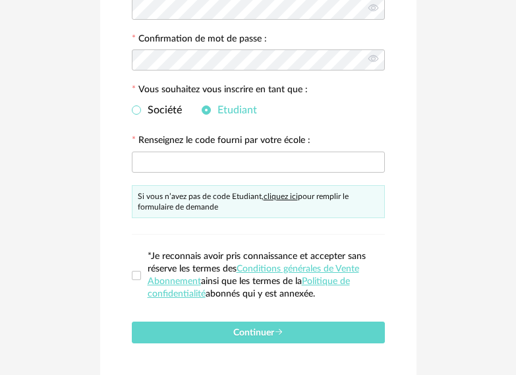 The image size is (516, 375). Describe the element at coordinates (258, 201) in the screenshot. I see `div: Si vous n’avez pas de code Etudiant, pour remplir le formulaire de demande` at that location.